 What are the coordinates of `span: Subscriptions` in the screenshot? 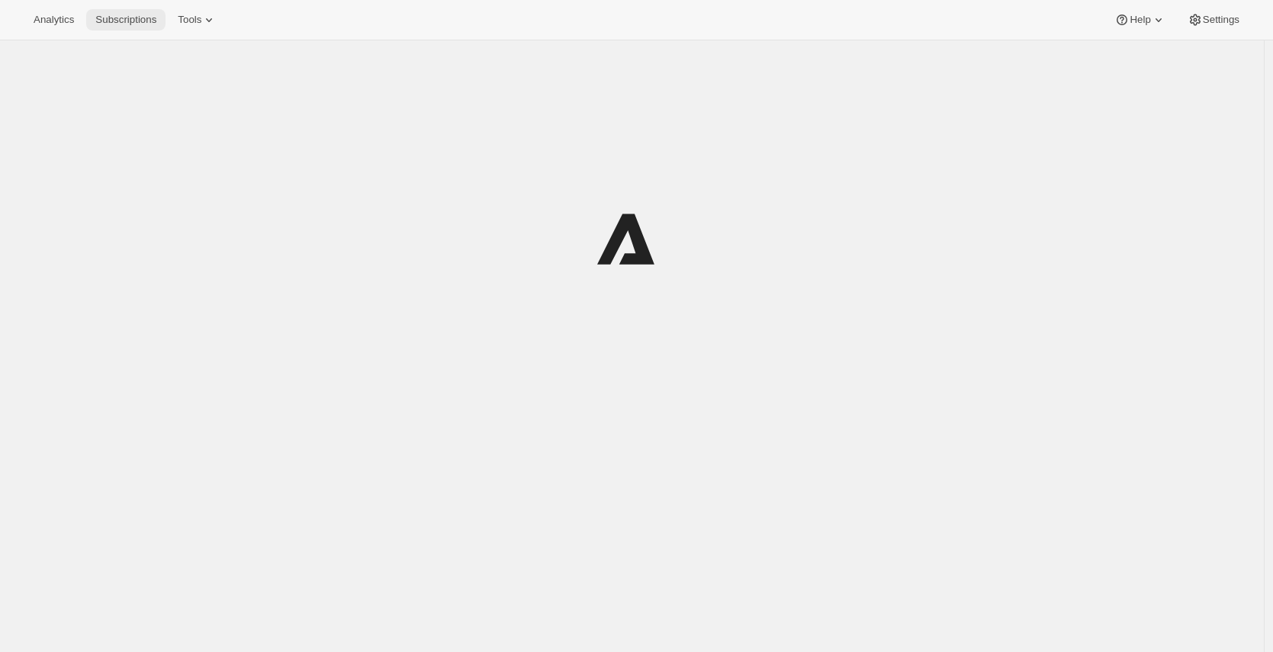 It's located at (126, 20).